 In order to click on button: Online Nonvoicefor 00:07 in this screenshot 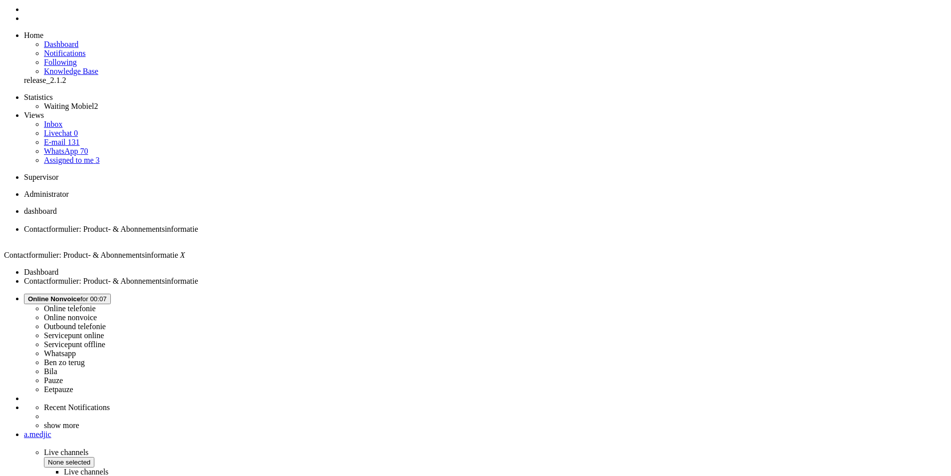, I will do `click(67, 298)`.